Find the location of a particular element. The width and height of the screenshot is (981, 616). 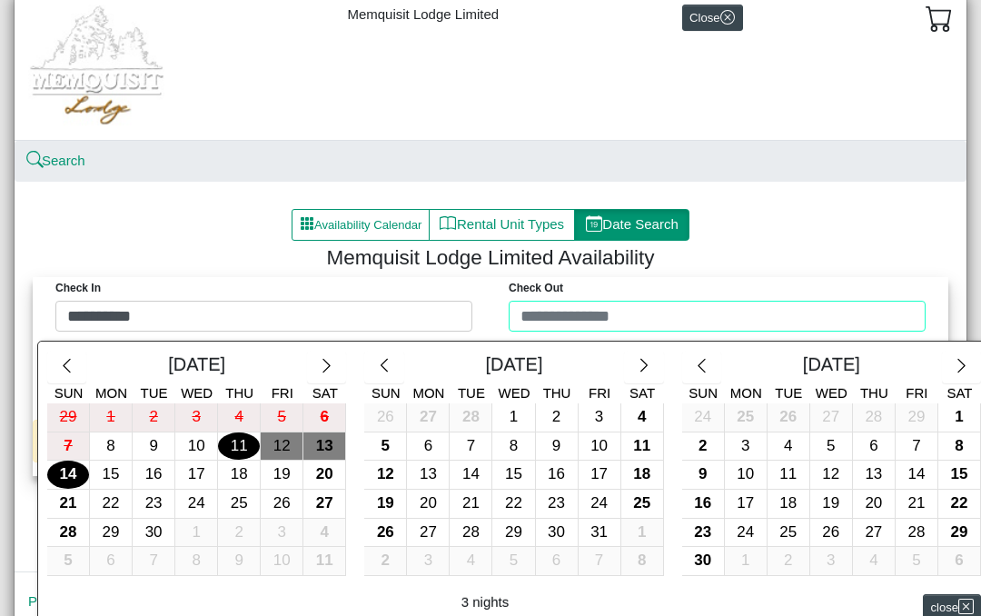

span: Mon is located at coordinates (746, 392).